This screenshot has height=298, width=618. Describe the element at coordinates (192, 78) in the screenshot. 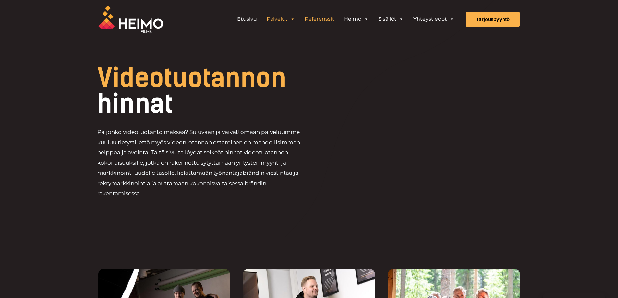

I see `span: Videotuotannon` at that location.